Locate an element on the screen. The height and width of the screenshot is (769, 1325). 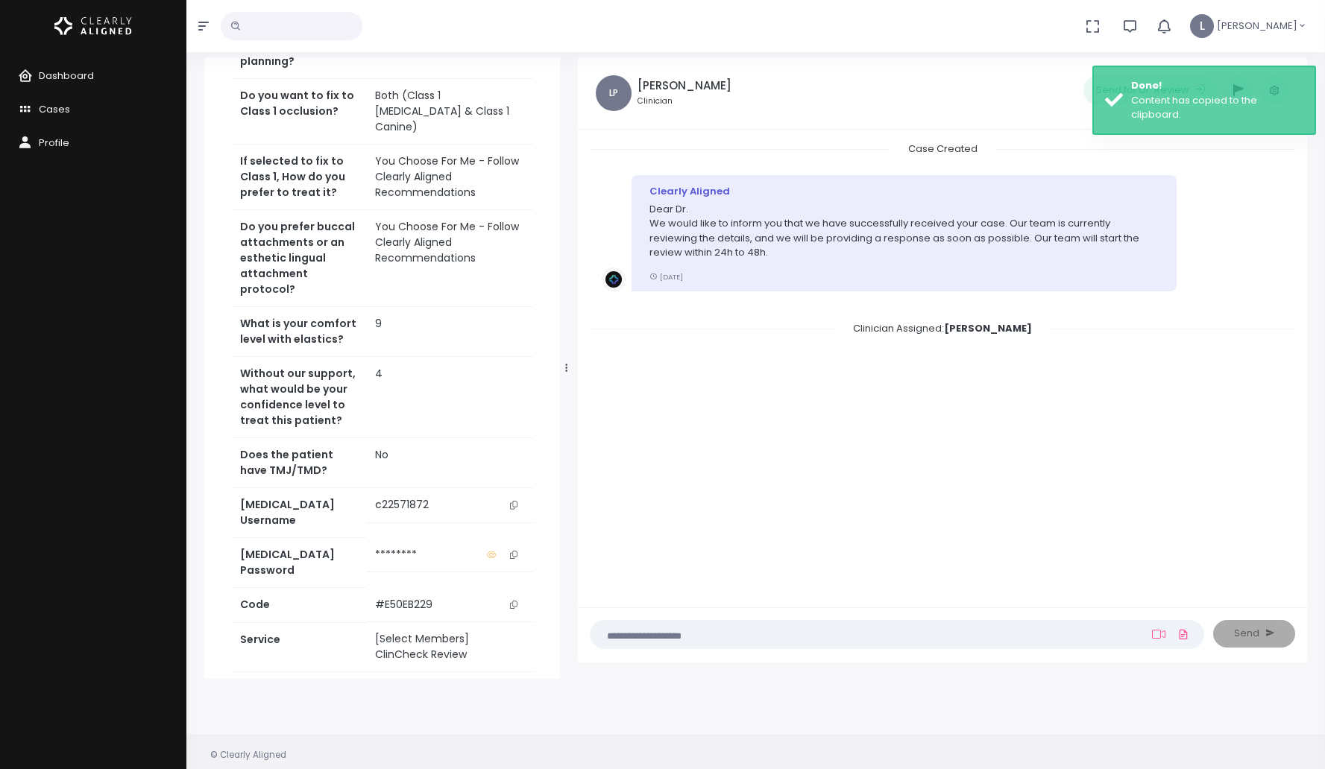
span: LP is located at coordinates (613, 93).